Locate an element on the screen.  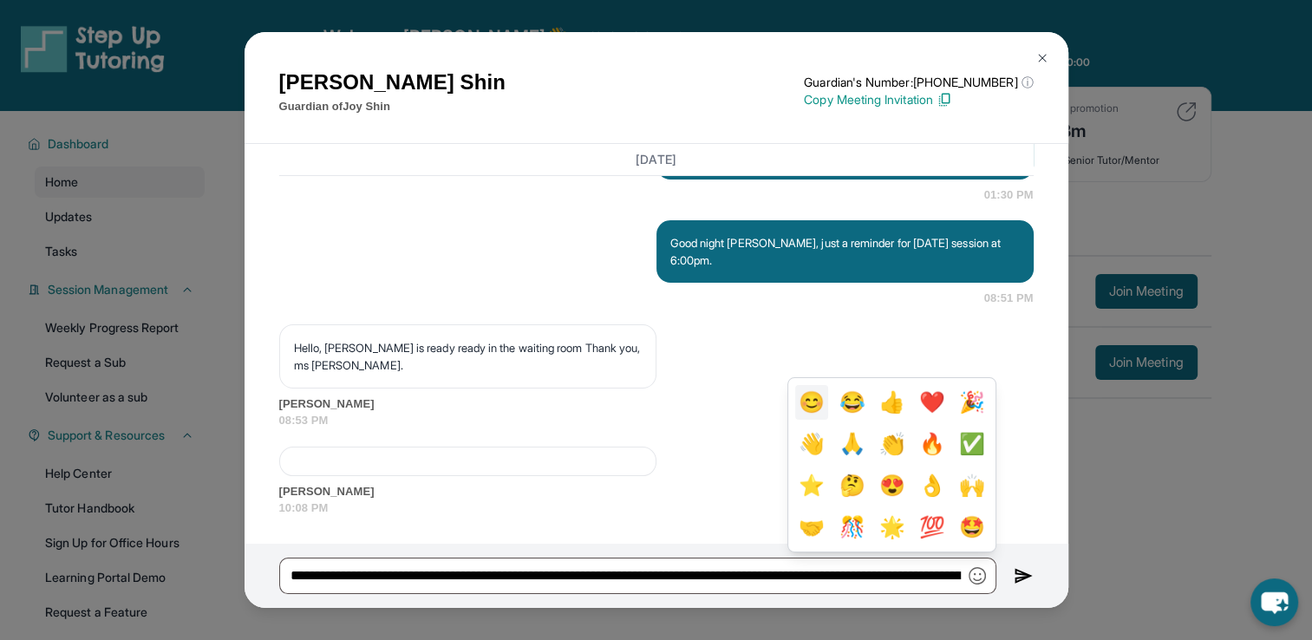
span: 08:53 PM is located at coordinates (657, 421).